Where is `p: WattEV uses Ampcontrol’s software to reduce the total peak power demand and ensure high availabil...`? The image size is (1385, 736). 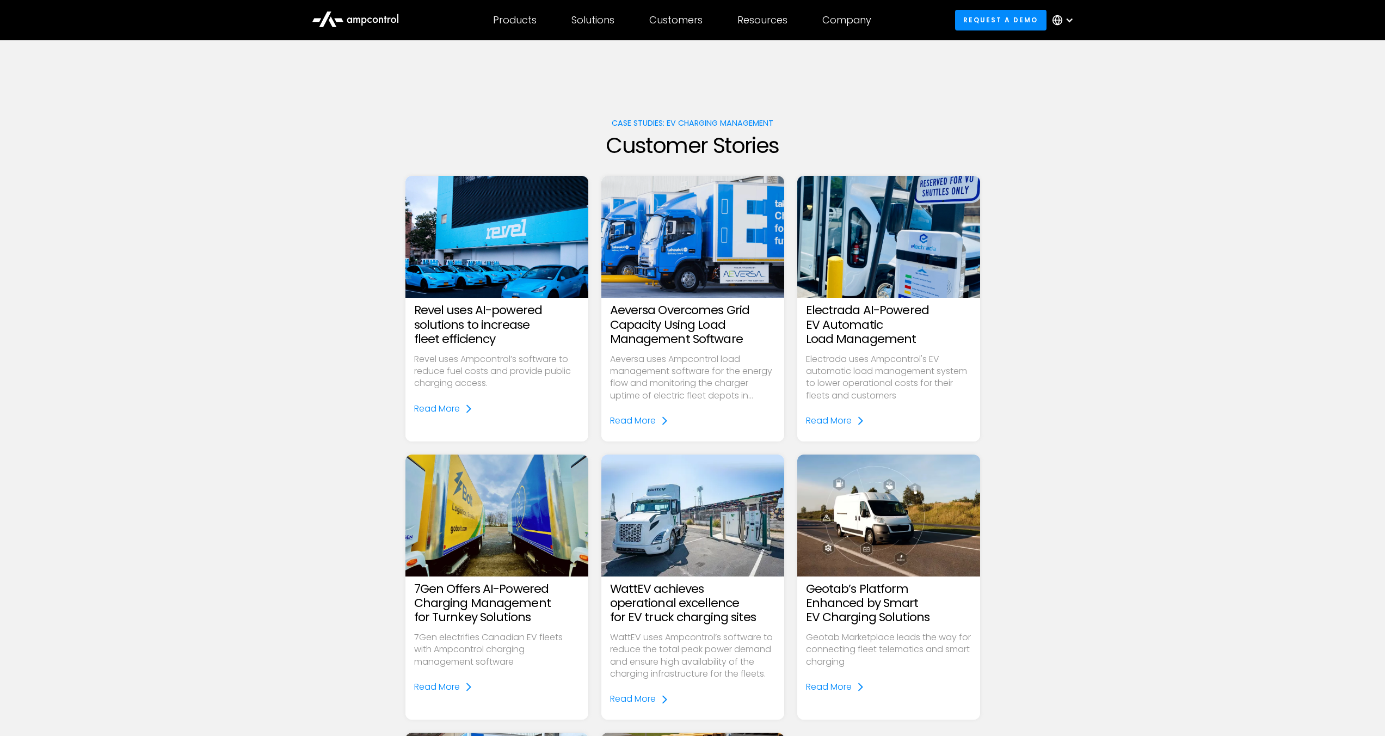 p: WattEV uses Ampcontrol’s software to reduce the total peak power demand and ensure high availabil... is located at coordinates (693, 656).